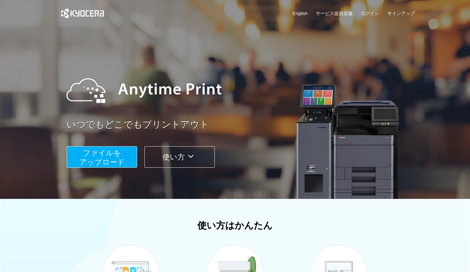  I want to click on button: ファイルを​​アップロード, so click(102, 157).